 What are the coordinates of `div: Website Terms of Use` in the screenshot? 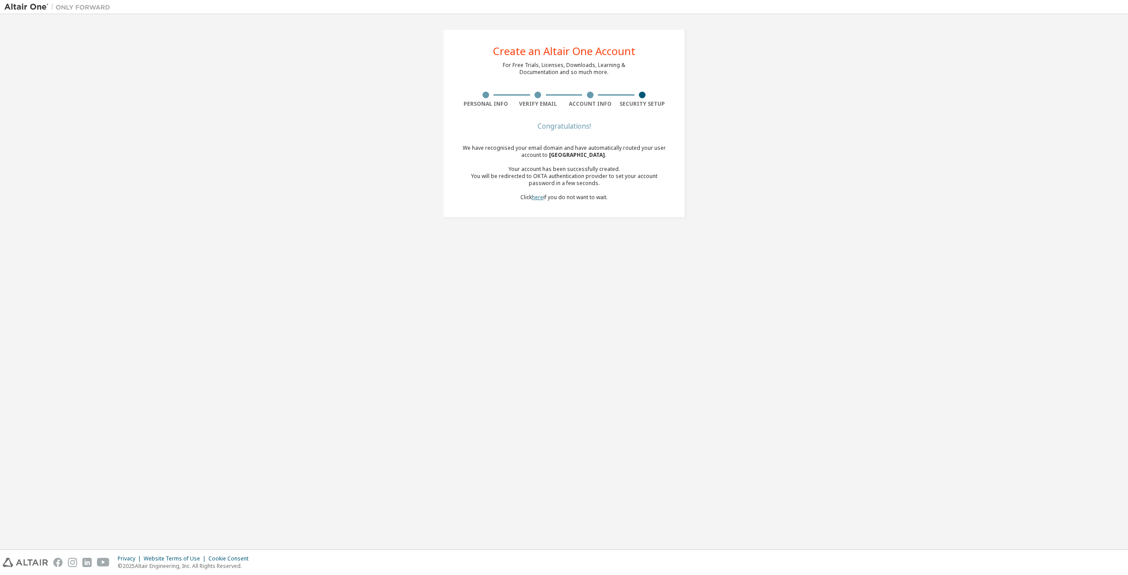 It's located at (176, 559).